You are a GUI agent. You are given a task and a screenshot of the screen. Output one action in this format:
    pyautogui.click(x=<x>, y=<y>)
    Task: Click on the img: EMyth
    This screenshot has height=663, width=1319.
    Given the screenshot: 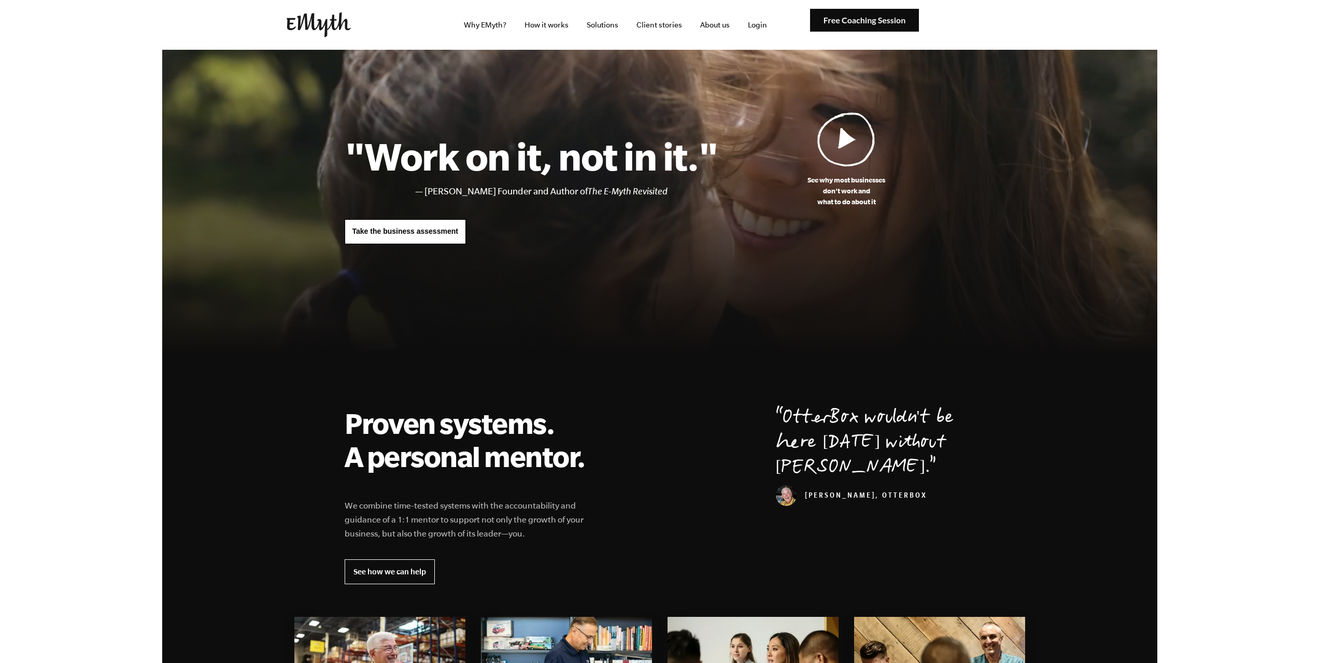 What is the action you would take?
    pyautogui.click(x=319, y=25)
    